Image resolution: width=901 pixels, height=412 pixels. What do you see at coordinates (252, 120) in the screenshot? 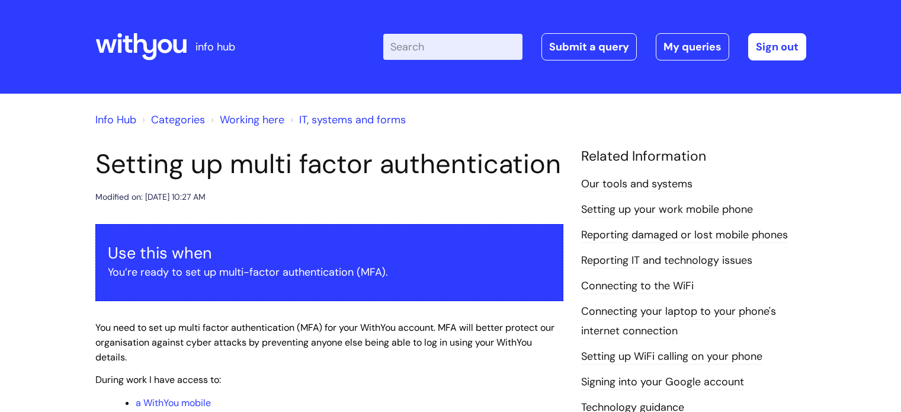
I see `a: Working here` at bounding box center [252, 120].